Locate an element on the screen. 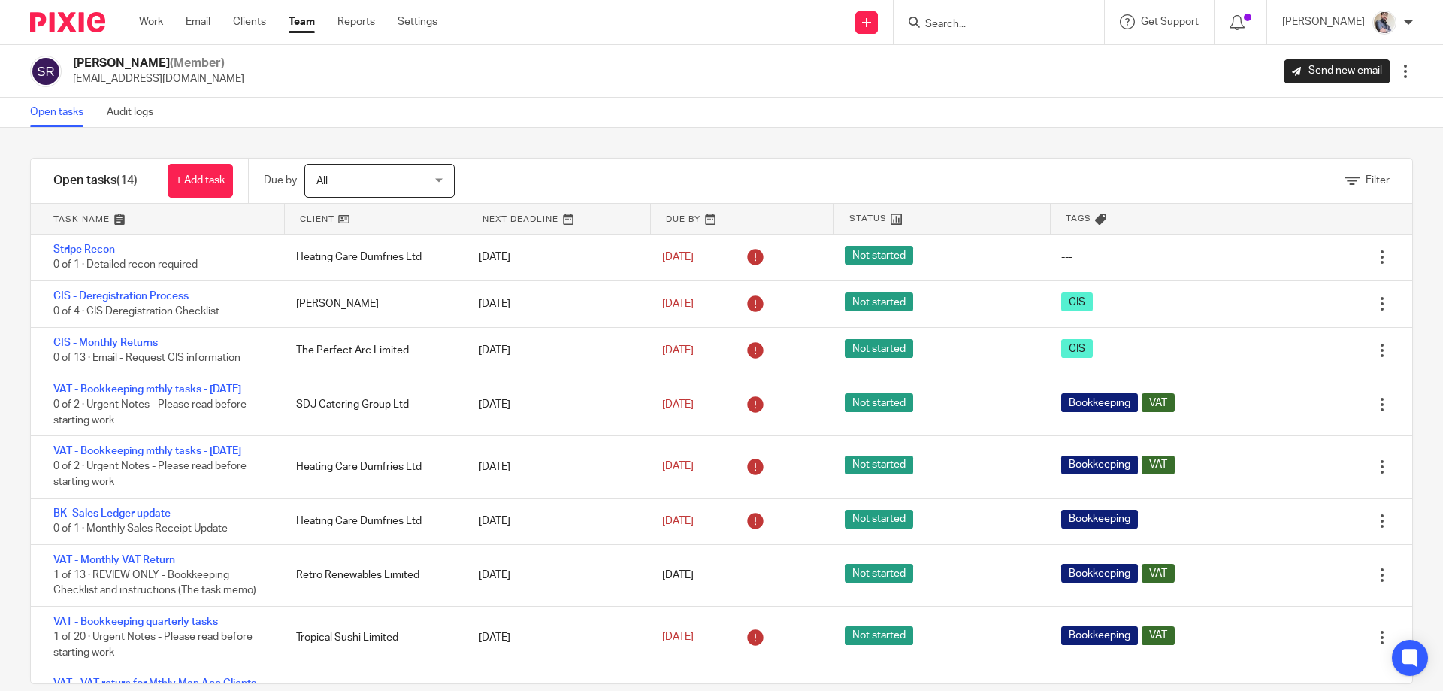 This screenshot has height=691, width=1443. p: Due by is located at coordinates (280, 180).